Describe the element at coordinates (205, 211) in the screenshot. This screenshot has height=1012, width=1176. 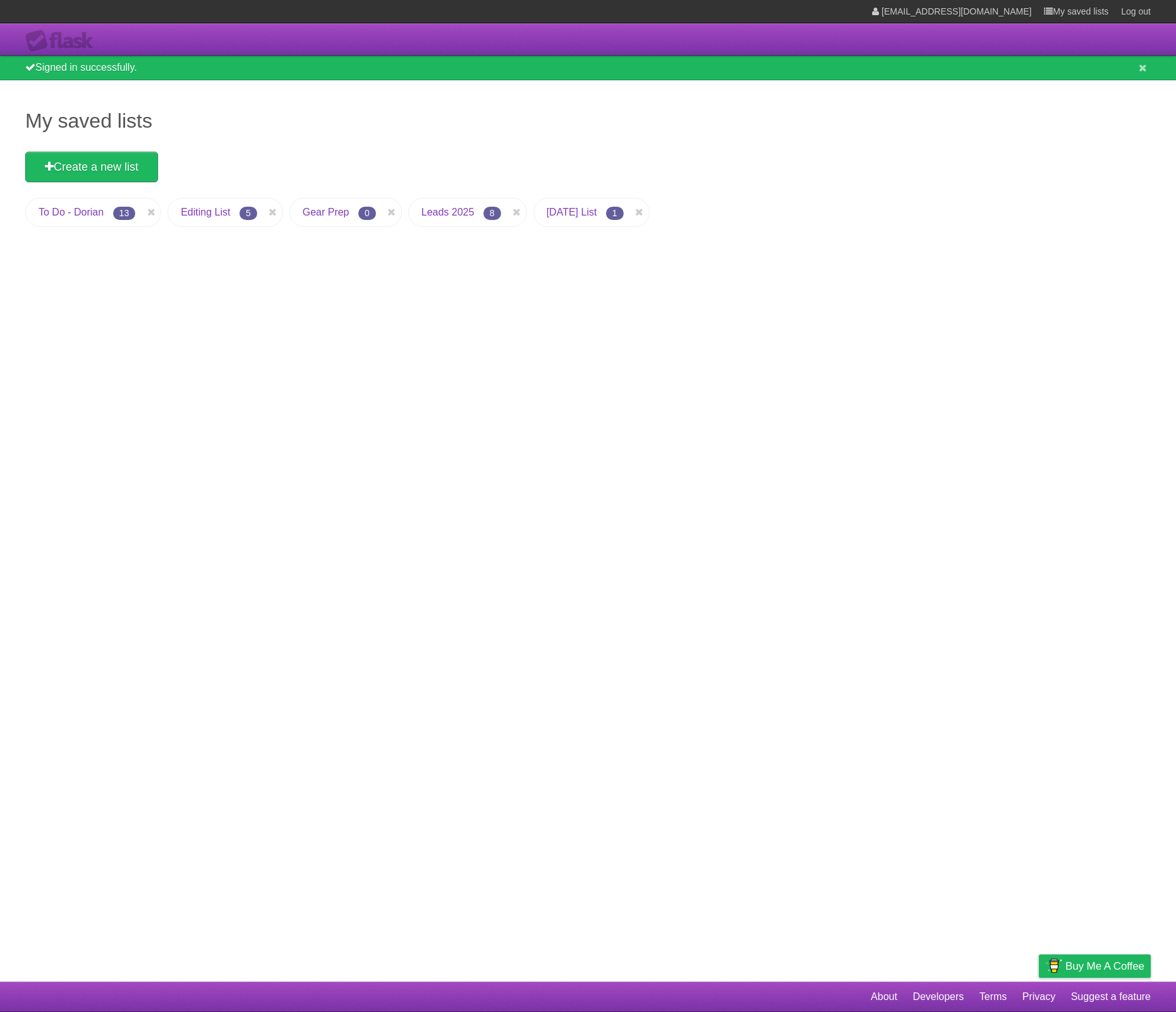
I see `a: Editing List` at that location.